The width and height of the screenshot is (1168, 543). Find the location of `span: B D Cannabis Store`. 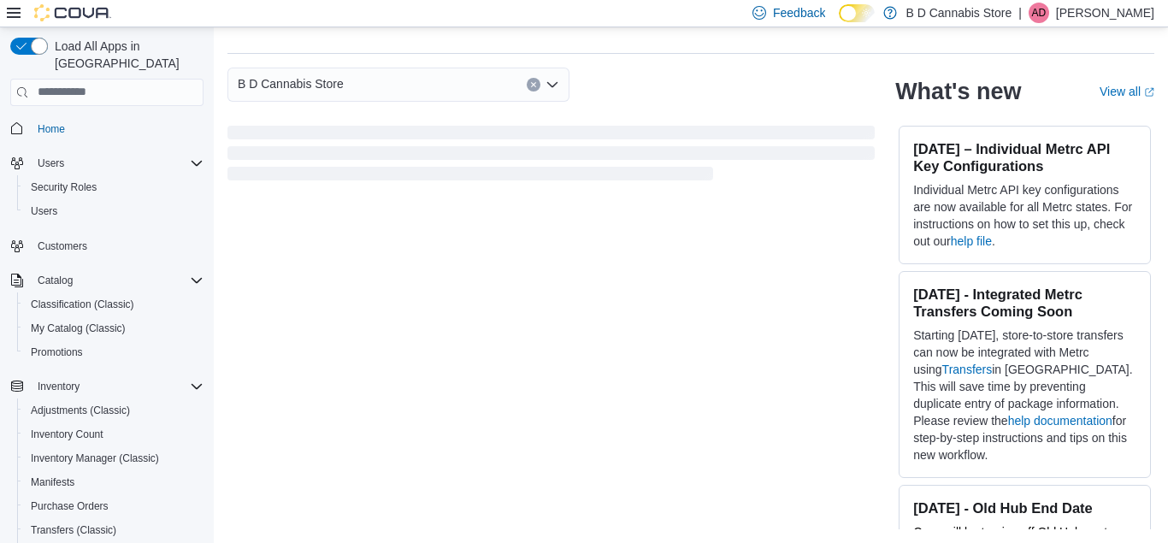

span: B D Cannabis Store is located at coordinates (291, 84).